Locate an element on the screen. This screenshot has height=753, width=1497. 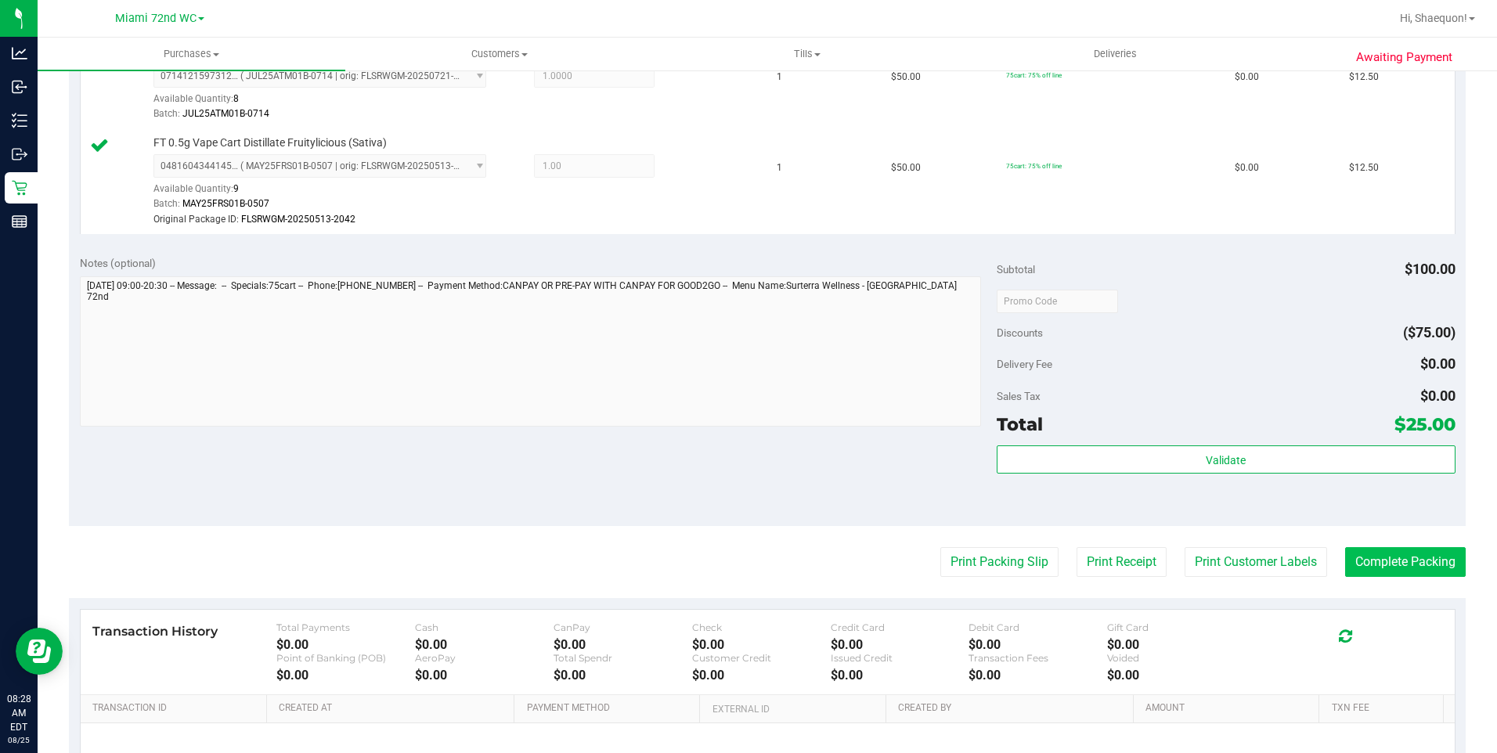
button: Validate is located at coordinates (1226, 460).